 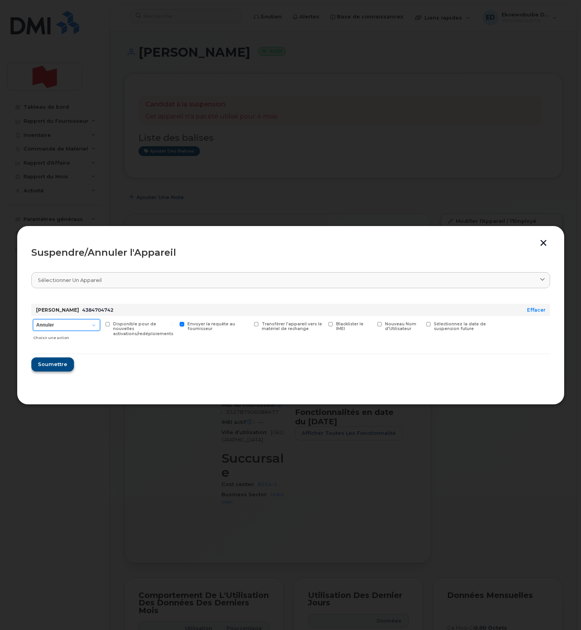 I want to click on span: Disponible pour de nouvelles activations/redéploiements, so click(x=143, y=329).